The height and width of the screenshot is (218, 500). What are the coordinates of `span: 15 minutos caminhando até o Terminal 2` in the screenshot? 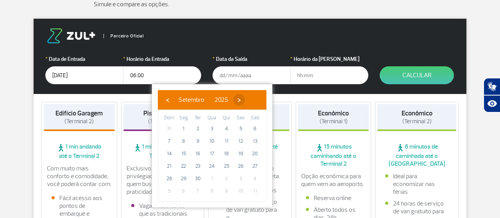 It's located at (333, 155).